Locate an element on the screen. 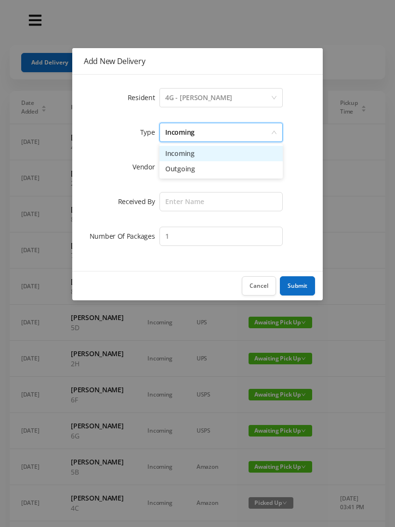 The image size is (395, 527). div: Incoming is located at coordinates (180, 132).